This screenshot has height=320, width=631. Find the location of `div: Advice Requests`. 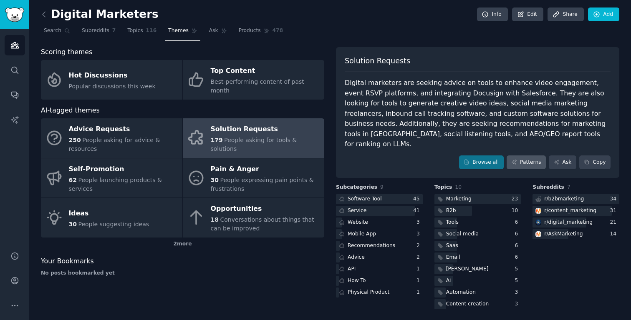

div: Advice Requests is located at coordinates (123, 130).